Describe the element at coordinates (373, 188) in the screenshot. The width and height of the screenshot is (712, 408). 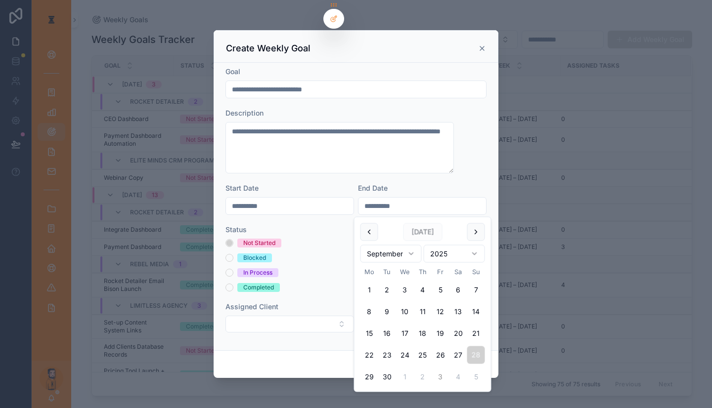
I see `span: End Date` at that location.